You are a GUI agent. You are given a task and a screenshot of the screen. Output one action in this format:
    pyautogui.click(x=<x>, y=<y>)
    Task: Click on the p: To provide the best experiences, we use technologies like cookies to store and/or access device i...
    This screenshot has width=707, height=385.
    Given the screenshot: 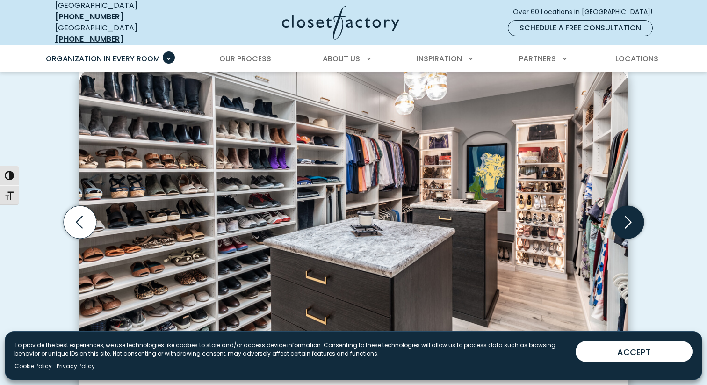 What is the action you would take?
    pyautogui.click(x=291, y=349)
    